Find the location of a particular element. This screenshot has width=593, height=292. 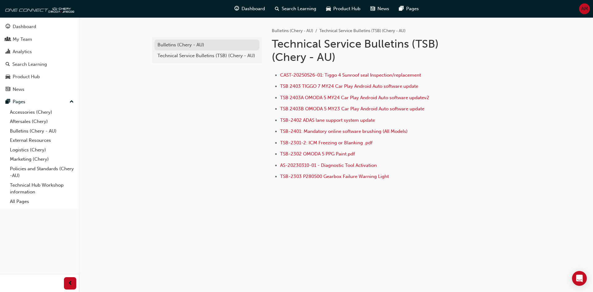

li: Technical Service Bulletins (TSB) (Chery - AU) is located at coordinates (362, 31).